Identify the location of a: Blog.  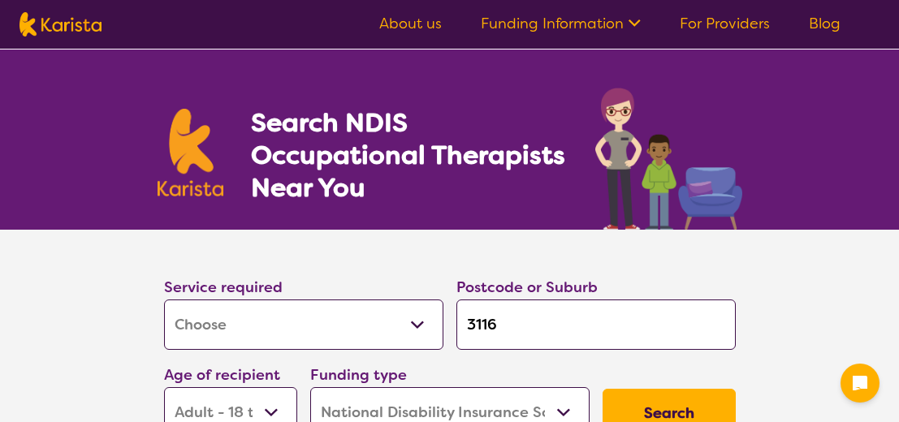
(825, 24).